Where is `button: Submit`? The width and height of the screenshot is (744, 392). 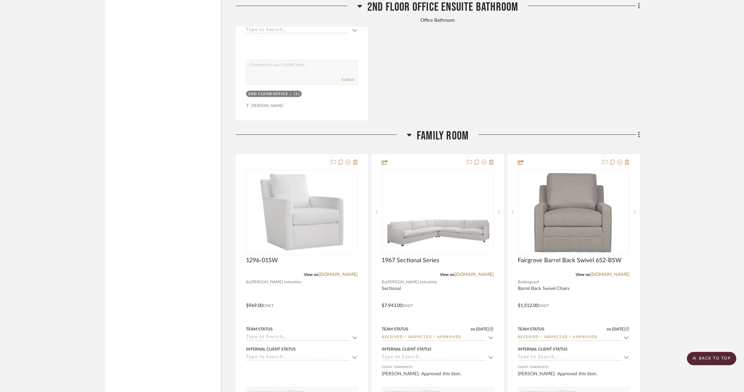
button: Submit is located at coordinates (348, 80).